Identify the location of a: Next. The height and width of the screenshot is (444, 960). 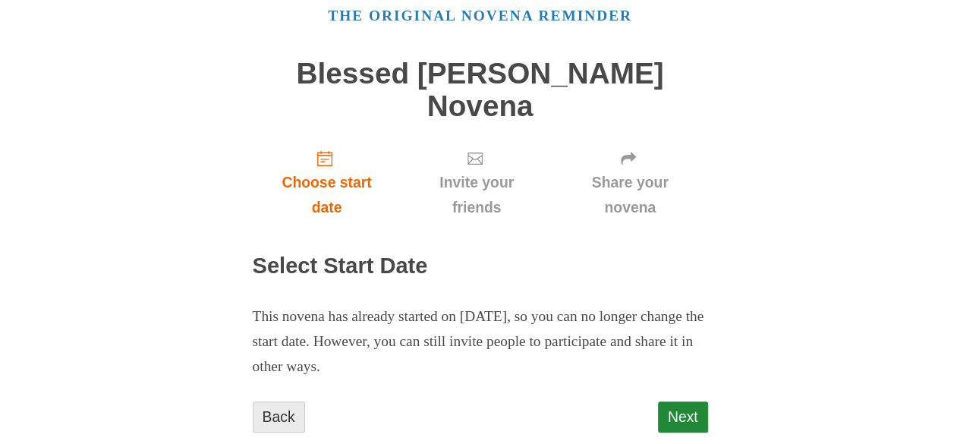
(683, 417).